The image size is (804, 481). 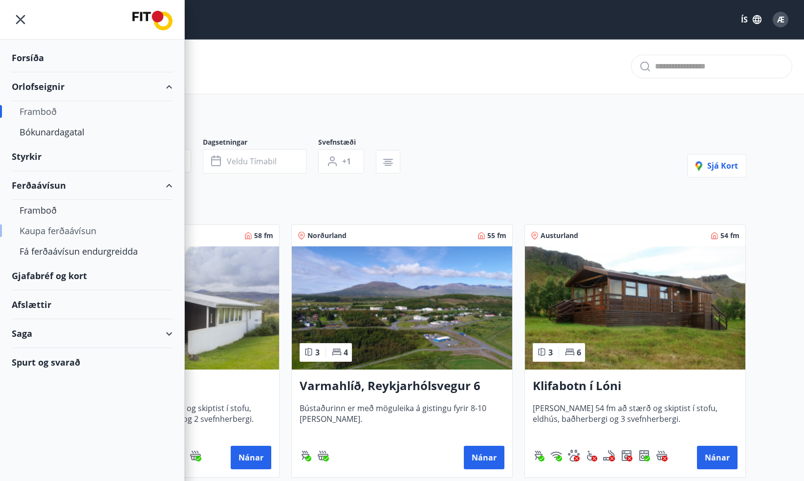 I want to click on span: Austurland, so click(x=559, y=235).